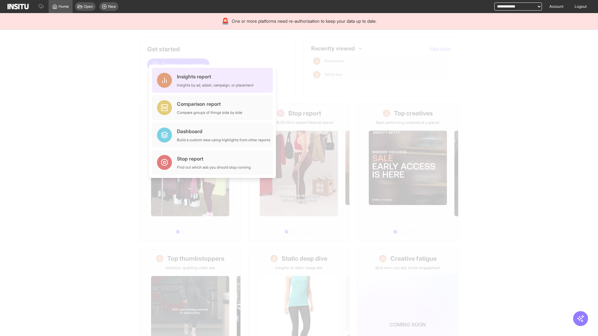  What do you see at coordinates (210, 104) in the screenshot?
I see `div: Comparison report` at bounding box center [210, 104].